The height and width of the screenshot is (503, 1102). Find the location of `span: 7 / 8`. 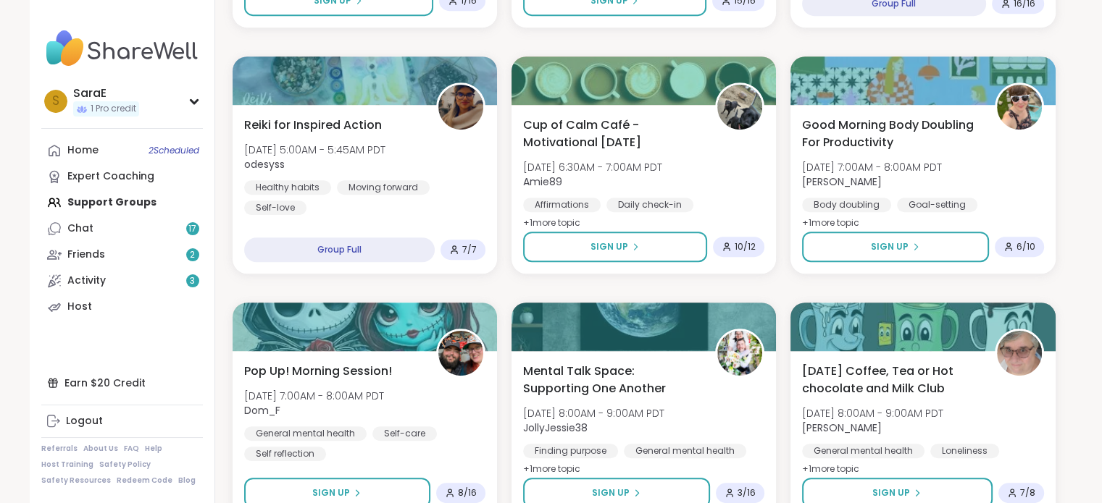

span: 7 / 8 is located at coordinates (1027, 493).